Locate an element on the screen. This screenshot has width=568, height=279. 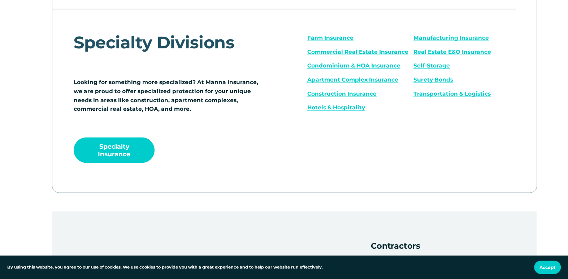
span: Accept is located at coordinates (548, 267).